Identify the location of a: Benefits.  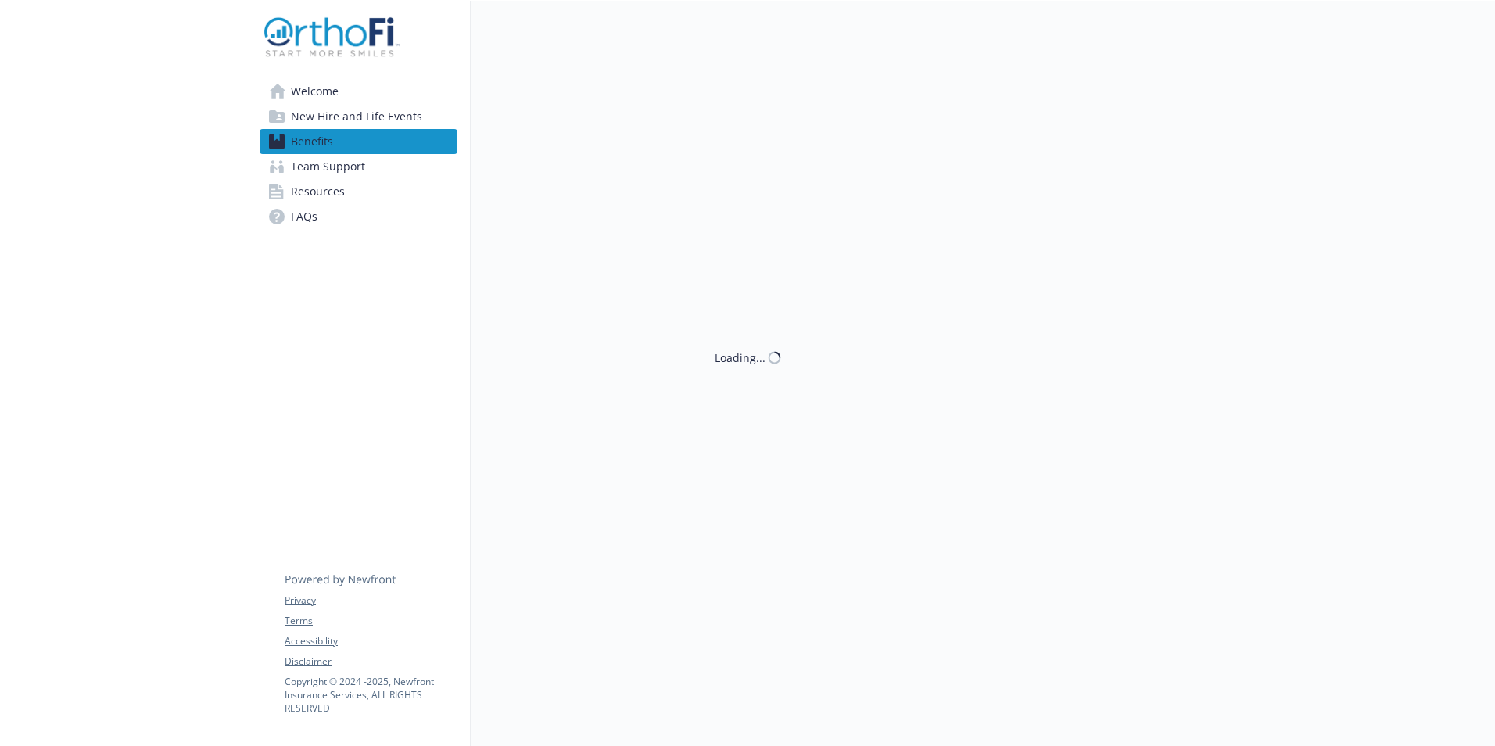
(358, 142).